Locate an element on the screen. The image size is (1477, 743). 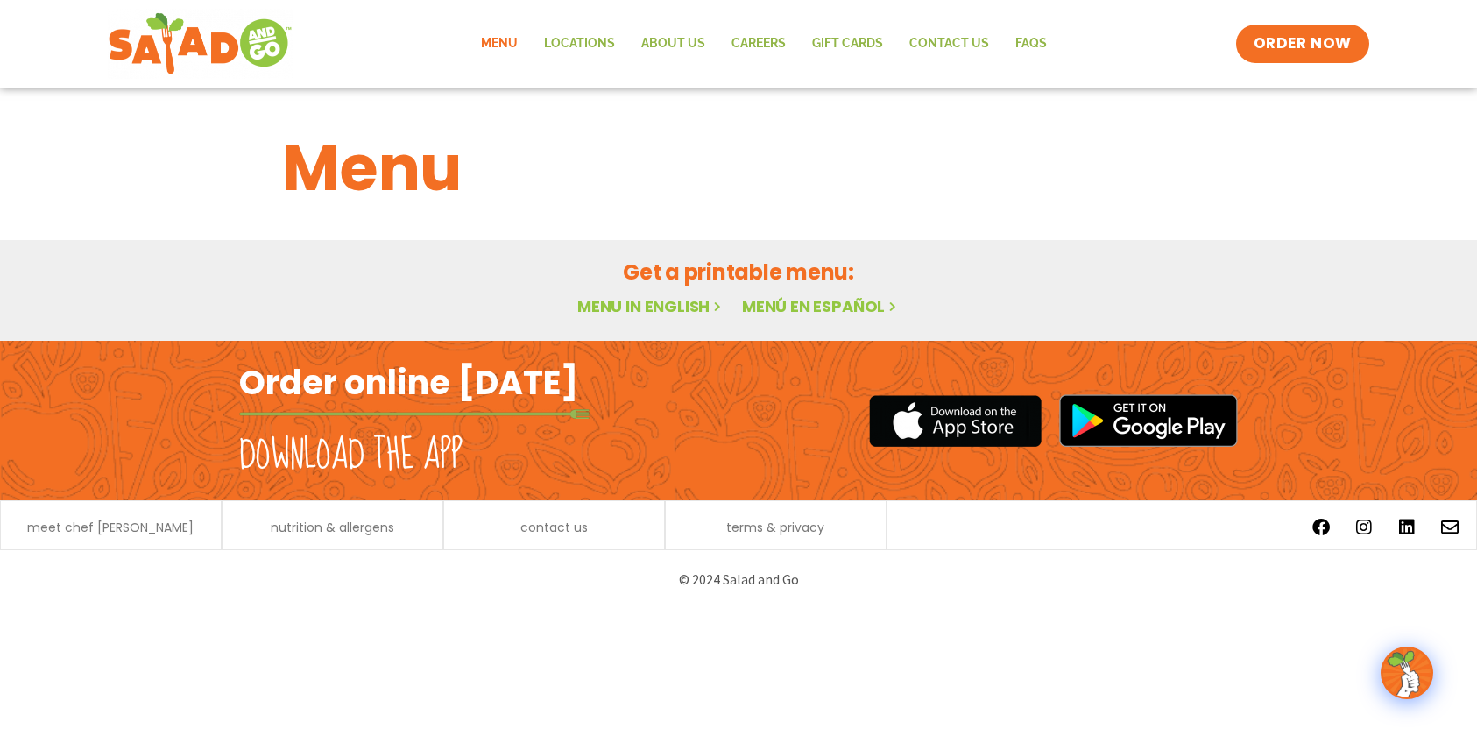
span: contact us is located at coordinates (554, 527).